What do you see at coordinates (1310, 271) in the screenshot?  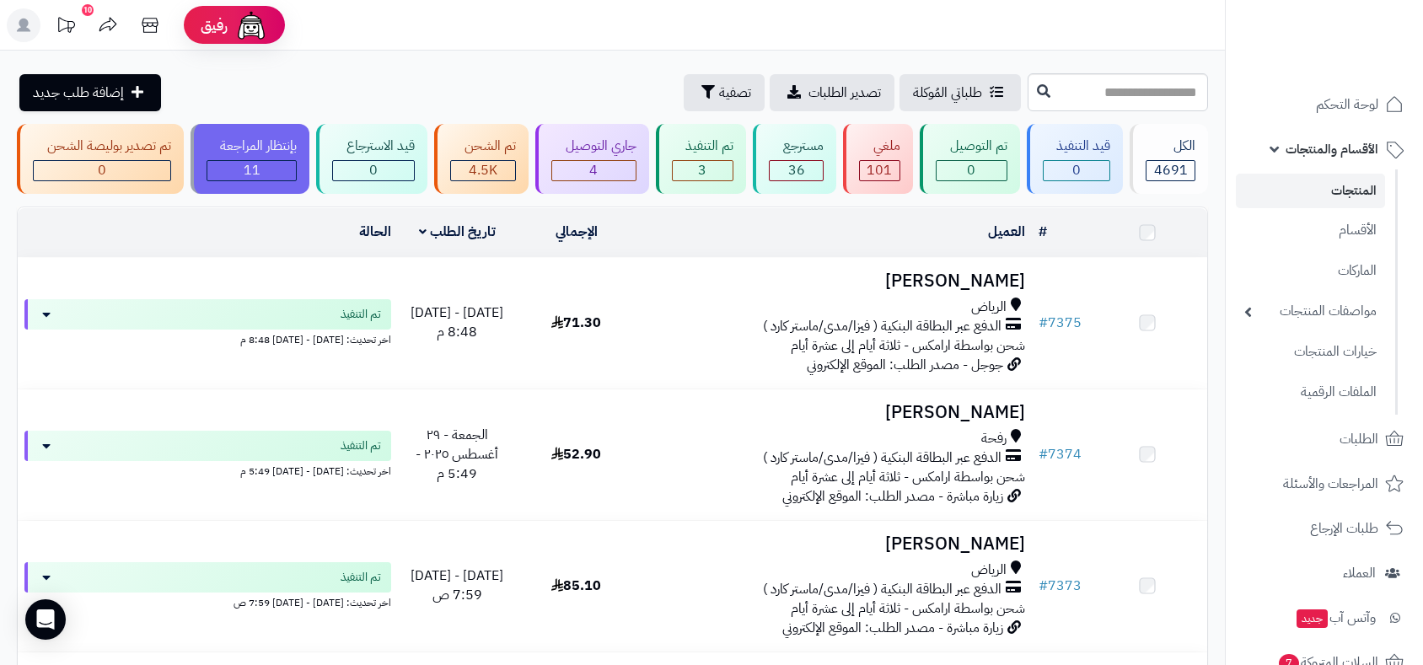 I see `a: الماركات` at bounding box center [1310, 271].